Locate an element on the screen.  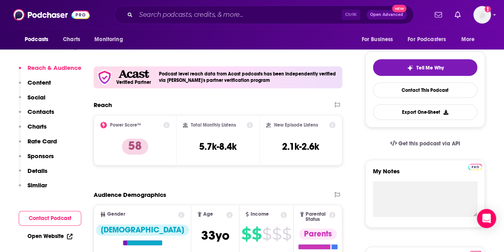
button: Show profile menu is located at coordinates (482, 15).